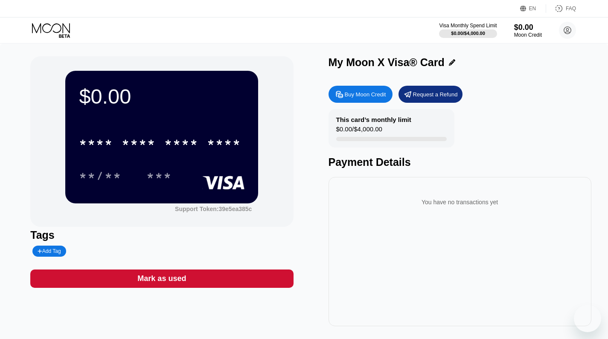 This screenshot has width=608, height=339. What do you see at coordinates (528, 30) in the screenshot?
I see `div: $0.00Moon Credit` at bounding box center [528, 30].